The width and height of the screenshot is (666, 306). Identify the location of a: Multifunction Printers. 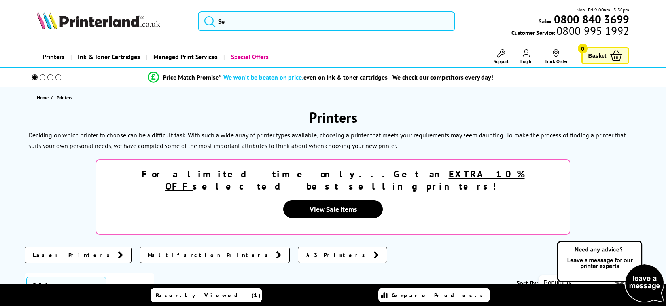
(215, 255).